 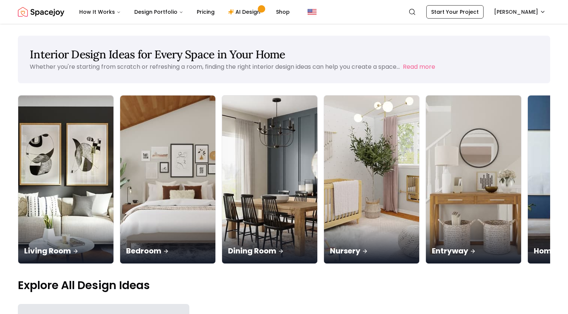 I want to click on p: Living Room, so click(x=66, y=251).